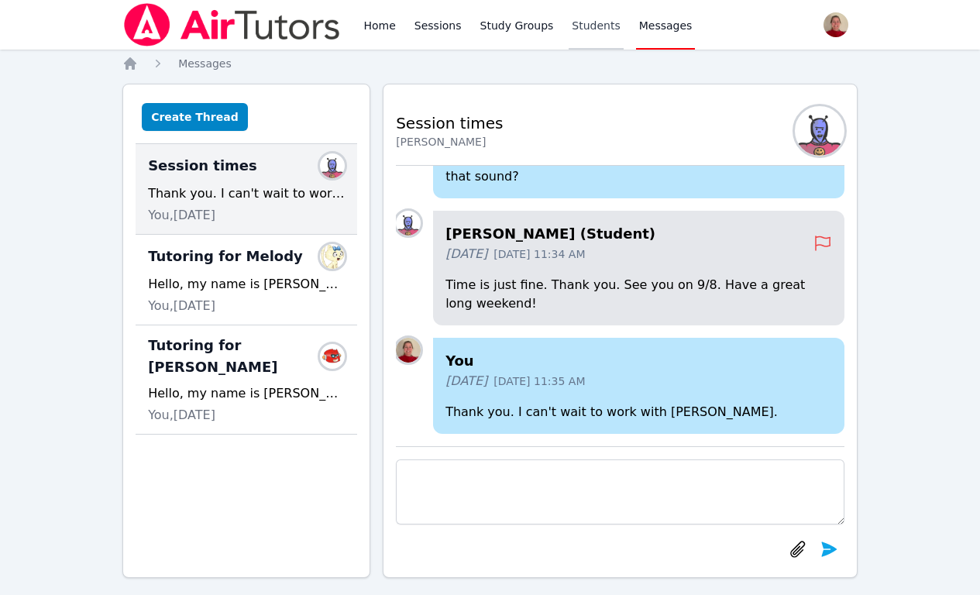  What do you see at coordinates (449, 123) in the screenshot?
I see `h2: Session times` at bounding box center [449, 123].